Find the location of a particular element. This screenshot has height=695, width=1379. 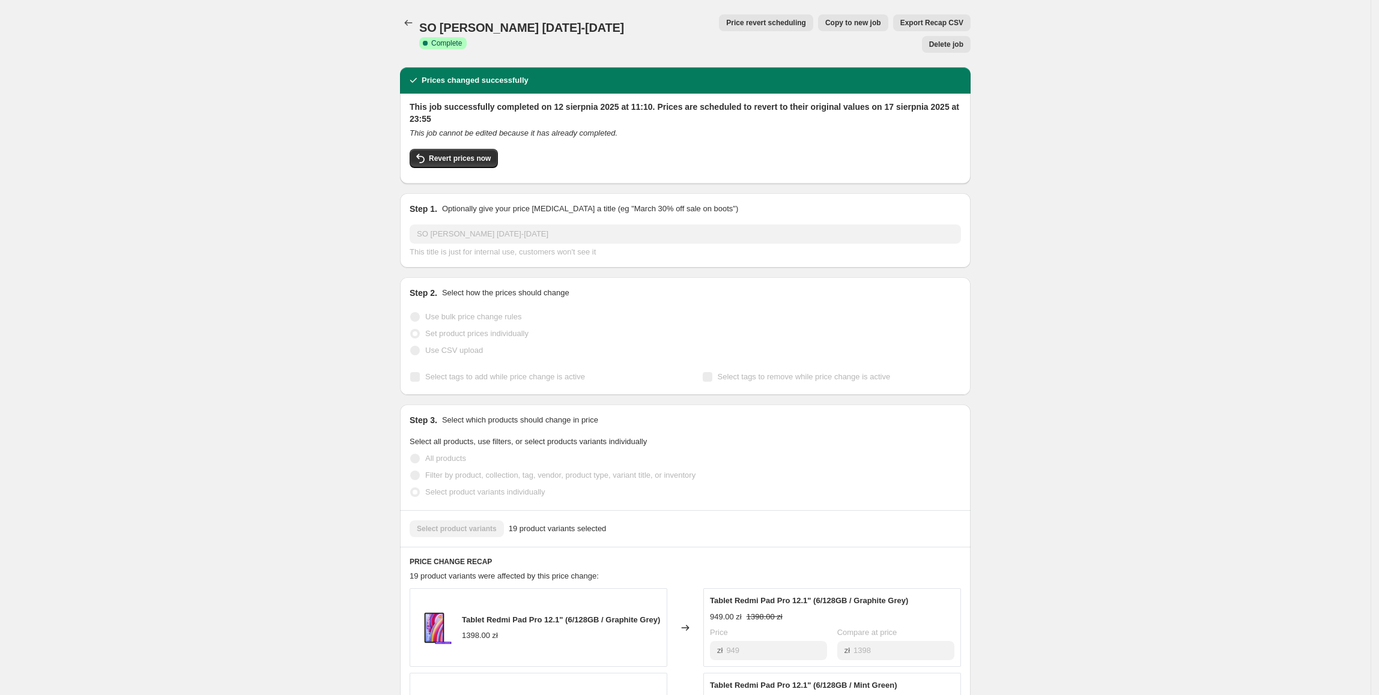

span: Set product prices individually is located at coordinates (477, 333).